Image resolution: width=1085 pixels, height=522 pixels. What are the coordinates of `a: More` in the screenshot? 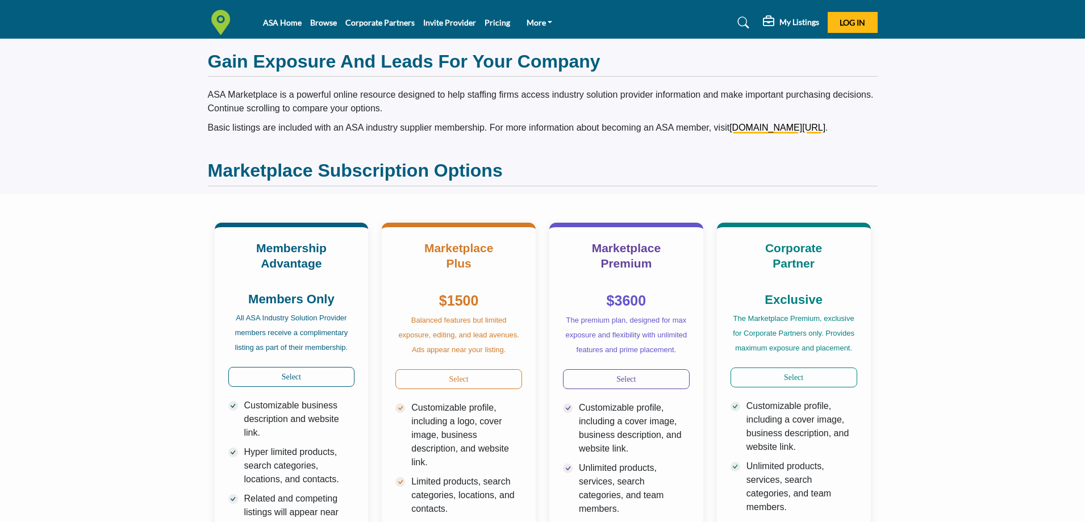 It's located at (540, 23).